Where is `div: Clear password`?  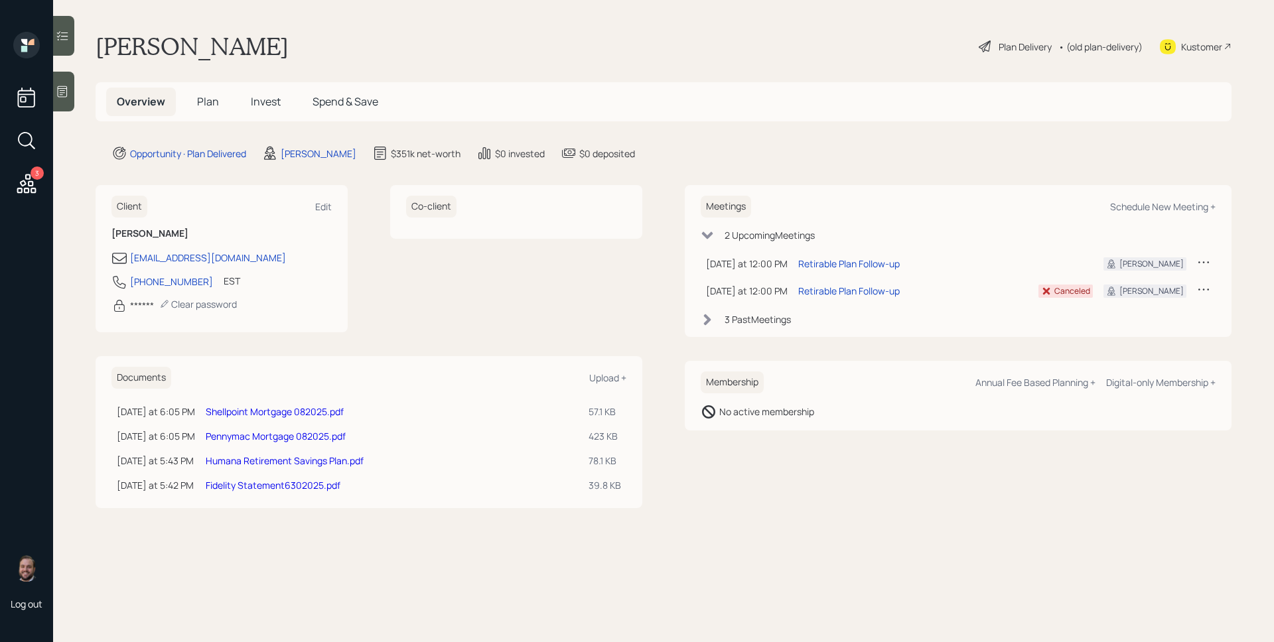 div: Clear password is located at coordinates (198, 304).